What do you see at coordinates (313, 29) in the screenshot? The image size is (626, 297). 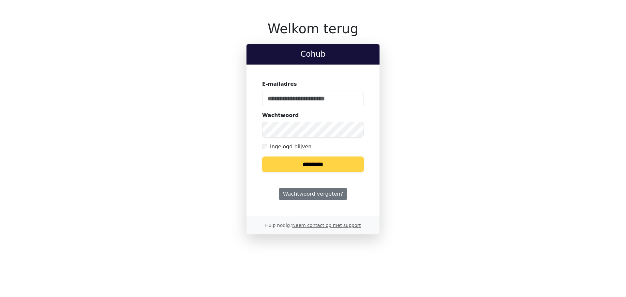 I see `h1: Welkom terug` at bounding box center [313, 29].